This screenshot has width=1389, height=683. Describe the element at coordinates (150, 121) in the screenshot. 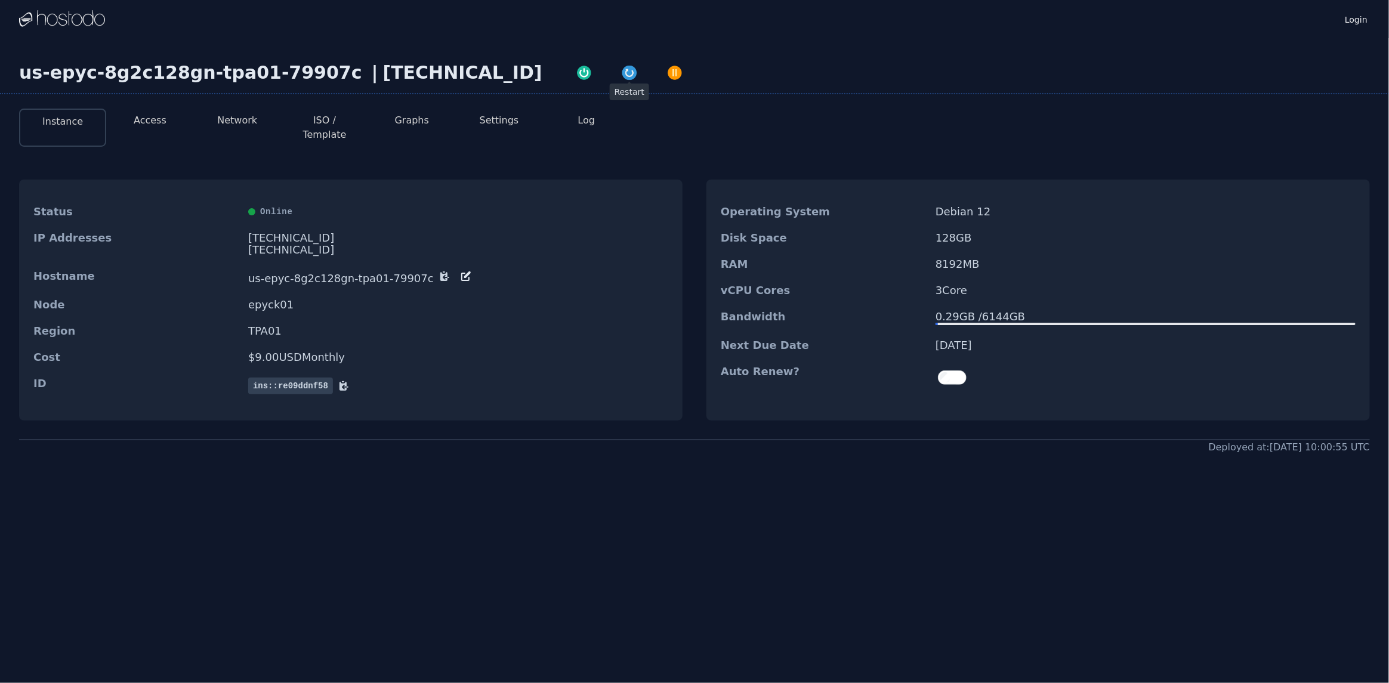

I see `button: Access` at that location.